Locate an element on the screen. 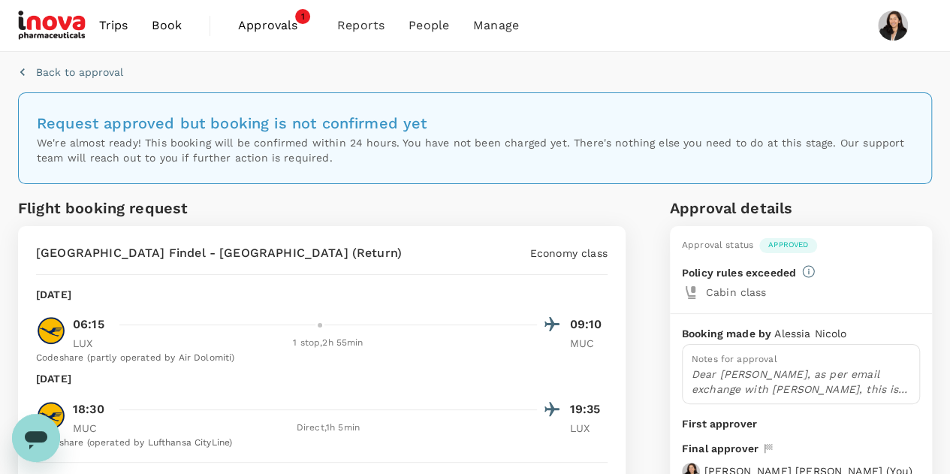  span: Notes for approval is located at coordinates (734, 359).